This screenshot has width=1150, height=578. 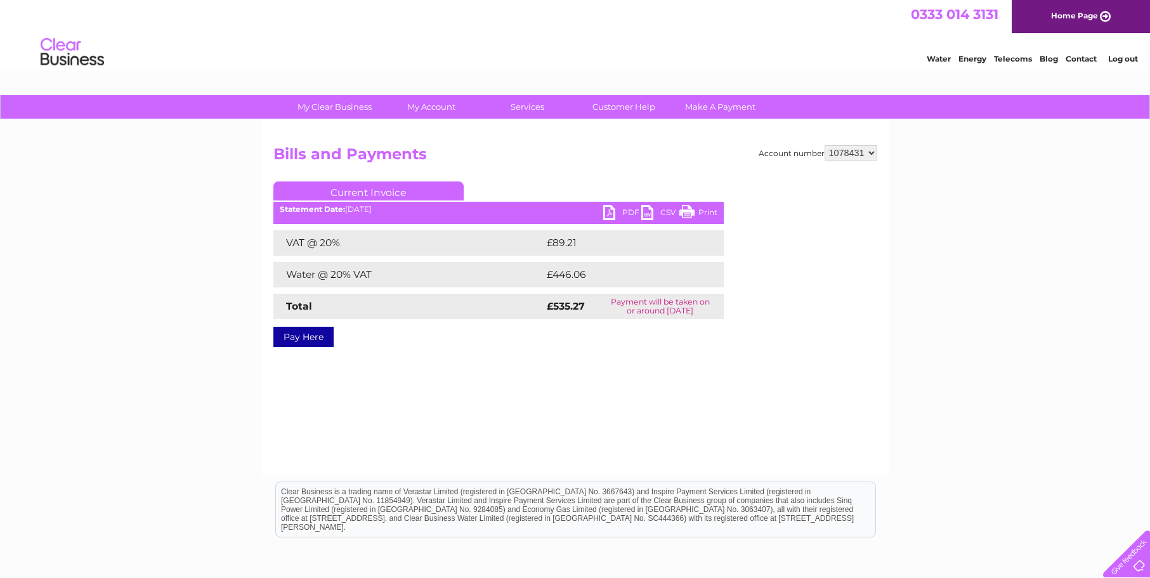 I want to click on a: My Account, so click(x=431, y=107).